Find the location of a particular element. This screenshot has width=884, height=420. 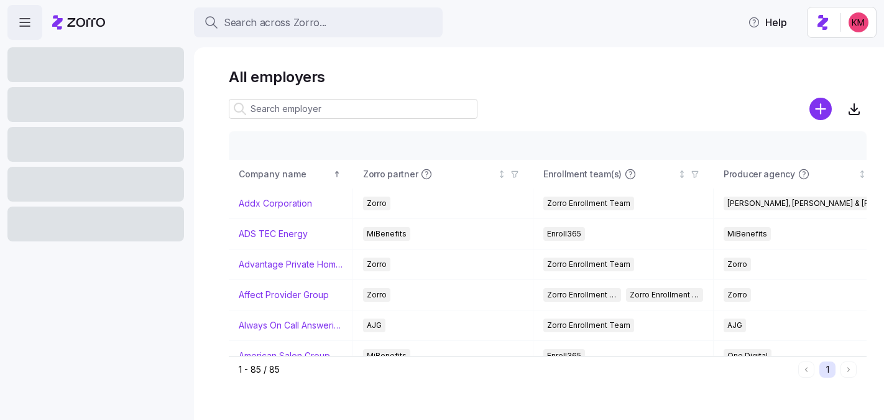

span: Search across Zorro... is located at coordinates (275, 22).